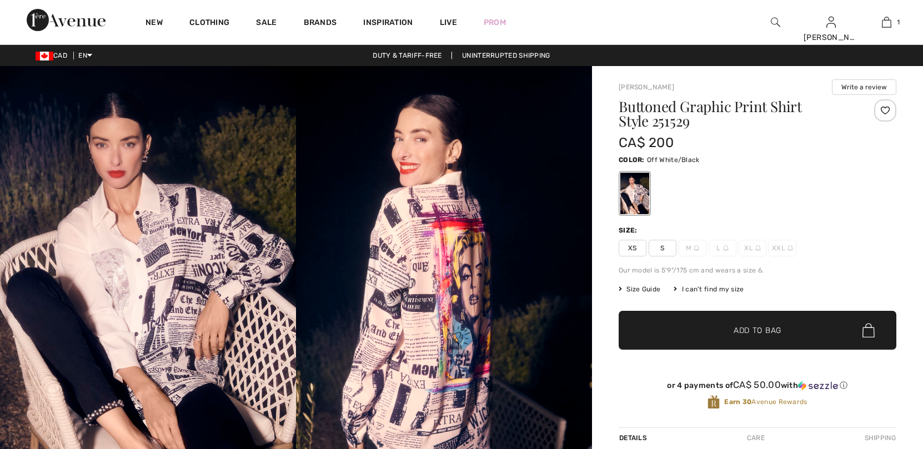  What do you see at coordinates (634, 438) in the screenshot?
I see `div: Details` at bounding box center [634, 438].